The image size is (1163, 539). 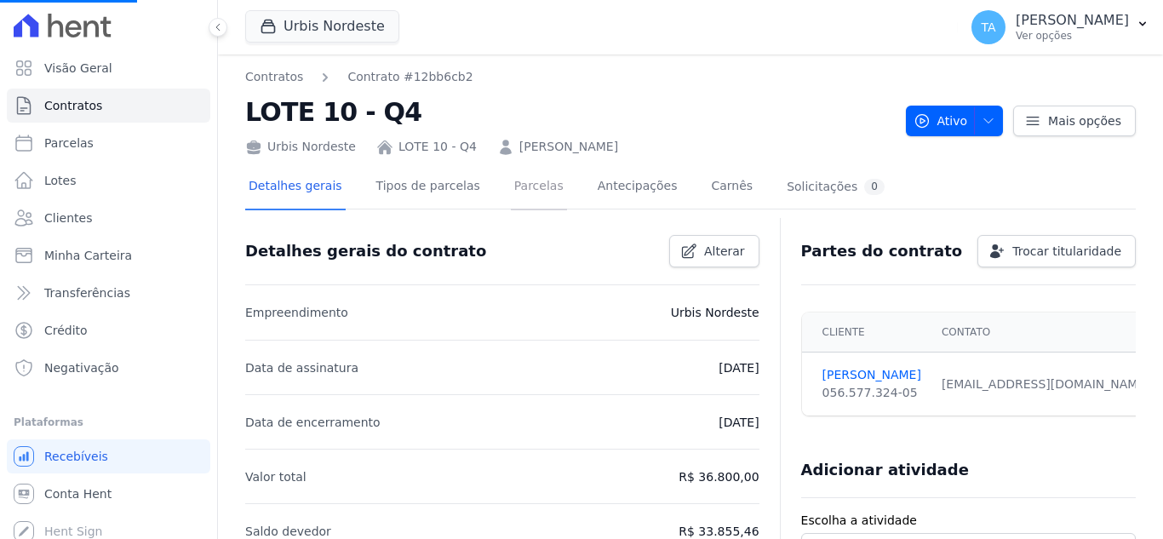 I want to click on span: Visão Geral, so click(x=78, y=68).